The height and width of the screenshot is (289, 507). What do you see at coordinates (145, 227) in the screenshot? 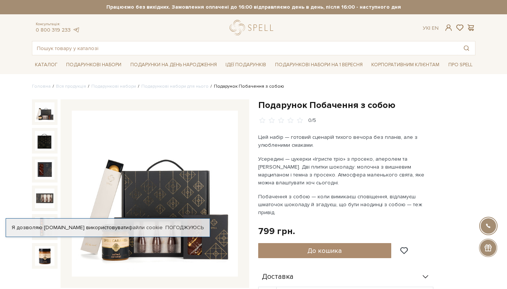
I see `a: файли cookie` at bounding box center [145, 227].